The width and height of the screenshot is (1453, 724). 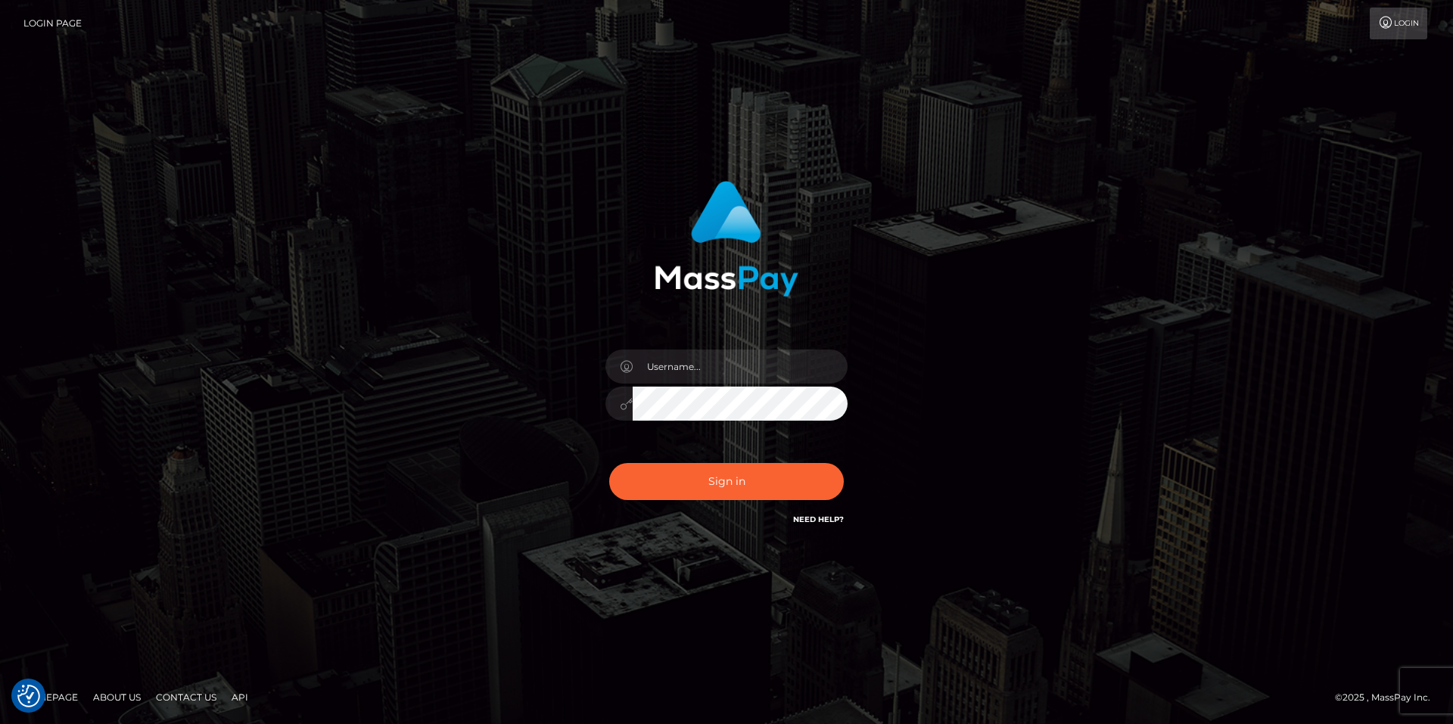 What do you see at coordinates (29, 696) in the screenshot?
I see `button: Consent Preferences` at bounding box center [29, 696].